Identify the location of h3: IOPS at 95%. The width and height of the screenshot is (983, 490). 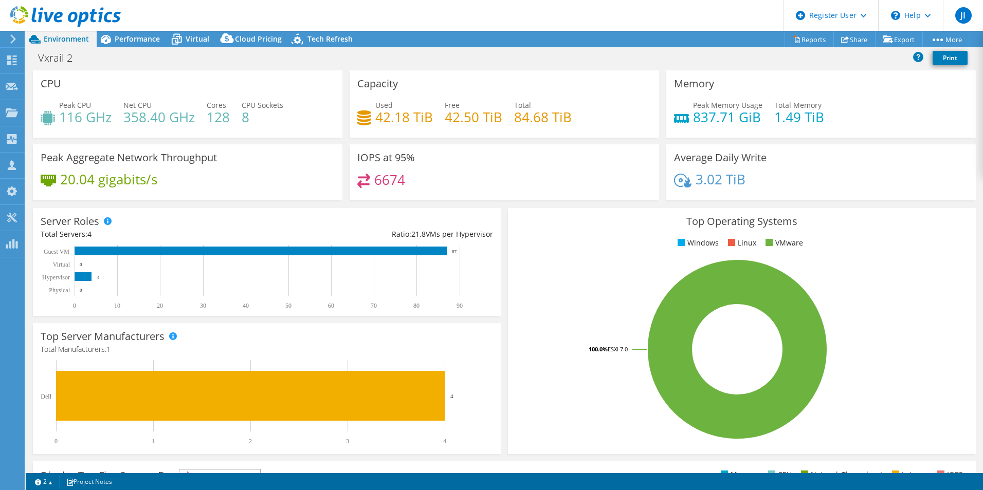
(386, 158).